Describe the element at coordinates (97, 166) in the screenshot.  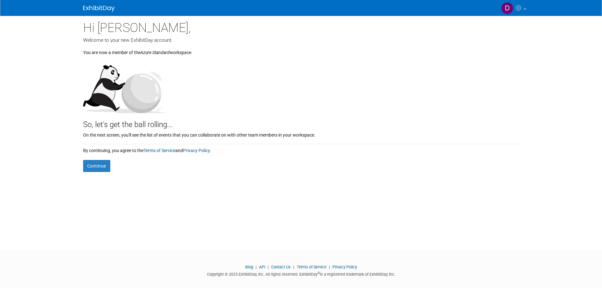
I see `button: Continue` at that location.